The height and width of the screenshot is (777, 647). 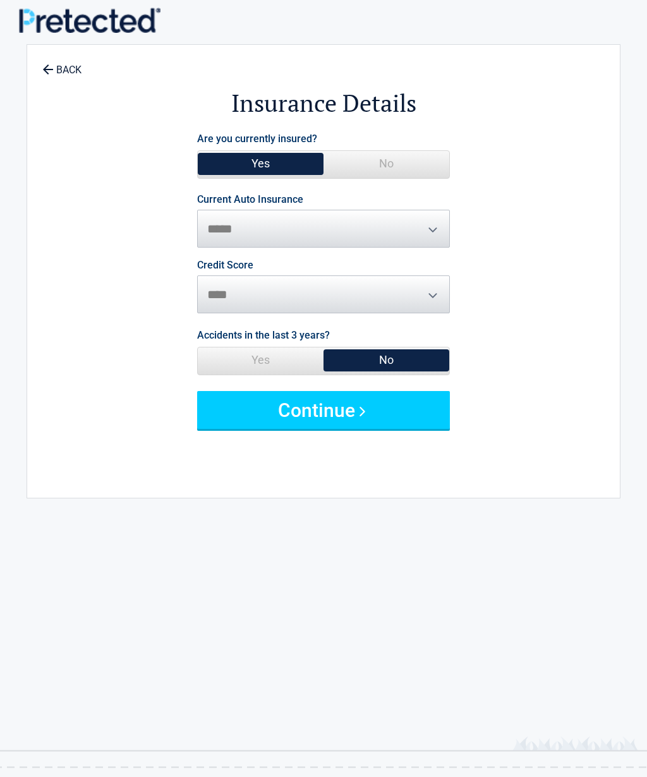 I want to click on img: Main Logo, so click(x=90, y=20).